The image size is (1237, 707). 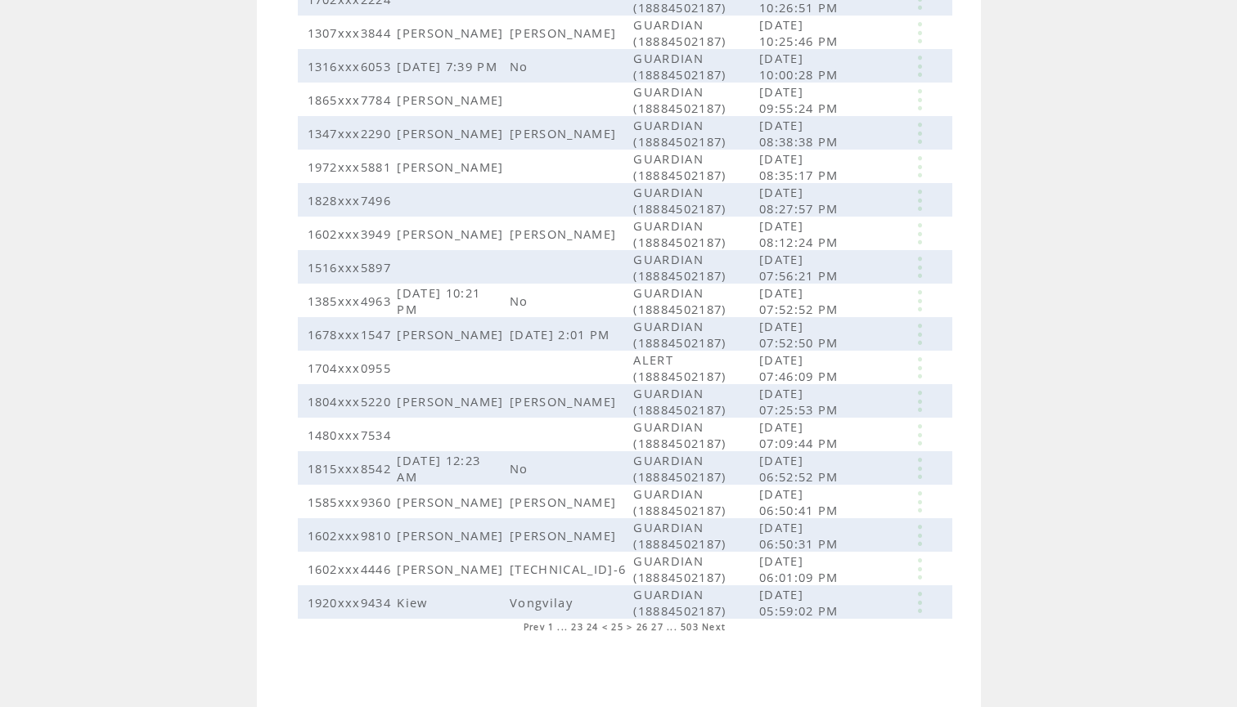 What do you see at coordinates (534, 627) in the screenshot?
I see `span: Prev` at bounding box center [534, 627].